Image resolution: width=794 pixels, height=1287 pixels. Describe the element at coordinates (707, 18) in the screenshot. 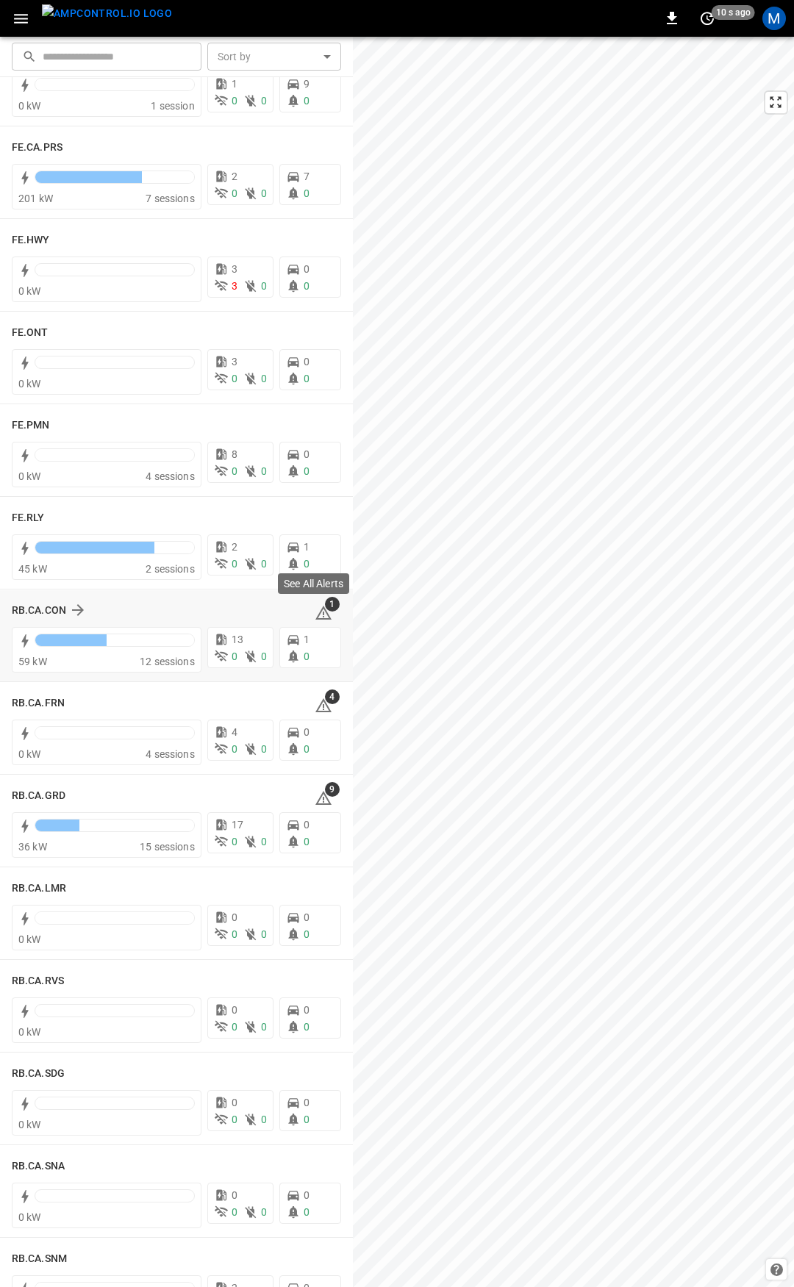

I see `button: set refresh interval` at that location.